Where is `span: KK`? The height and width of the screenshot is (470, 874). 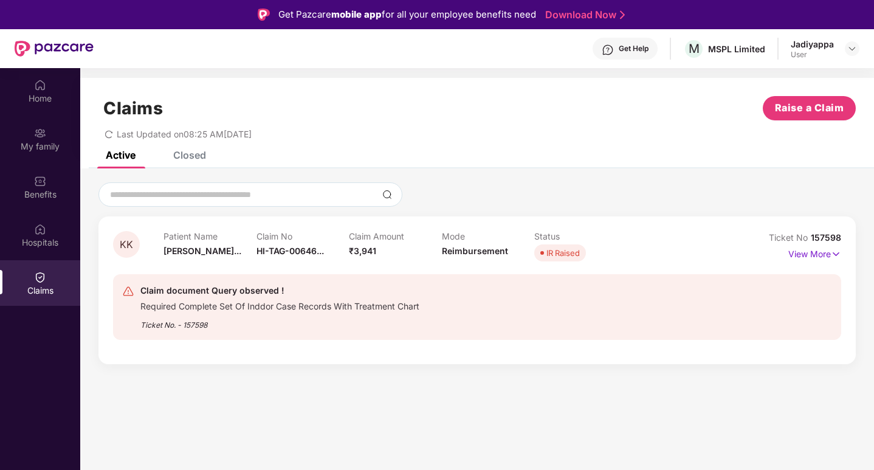
span: KK is located at coordinates (126, 244).